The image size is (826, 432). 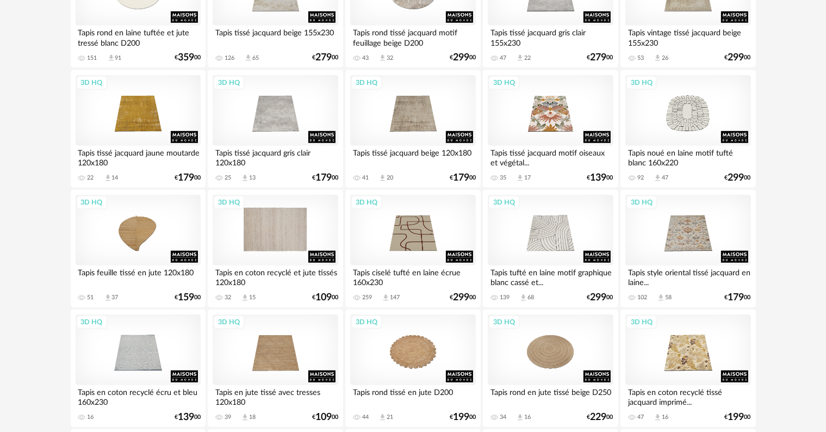 I want to click on div: 44, so click(x=365, y=417).